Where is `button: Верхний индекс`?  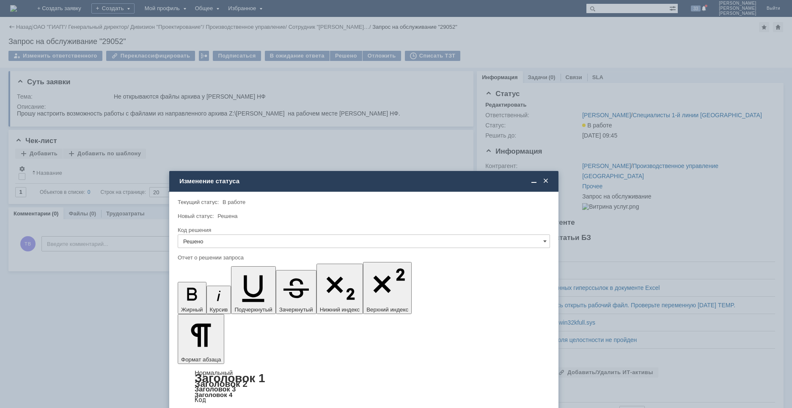
button: Верхний индекс is located at coordinates (387, 288).